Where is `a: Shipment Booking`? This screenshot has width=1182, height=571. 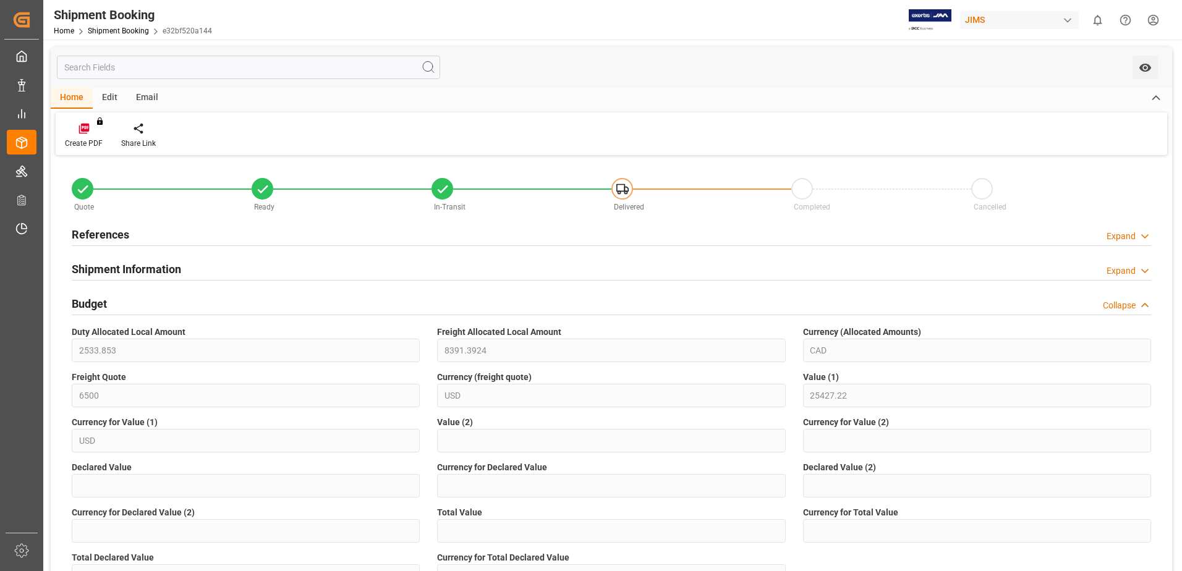
a: Shipment Booking is located at coordinates (118, 31).